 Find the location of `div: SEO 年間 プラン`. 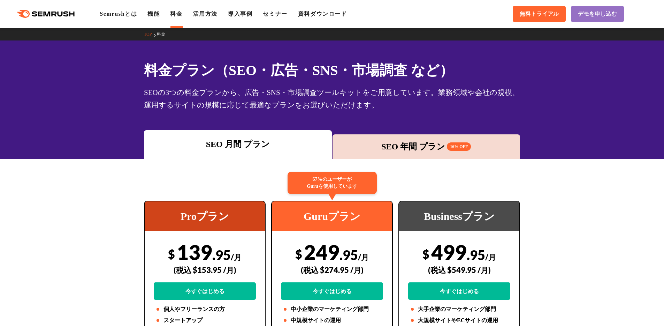

div: SEO 年間 プラン is located at coordinates (426, 146).